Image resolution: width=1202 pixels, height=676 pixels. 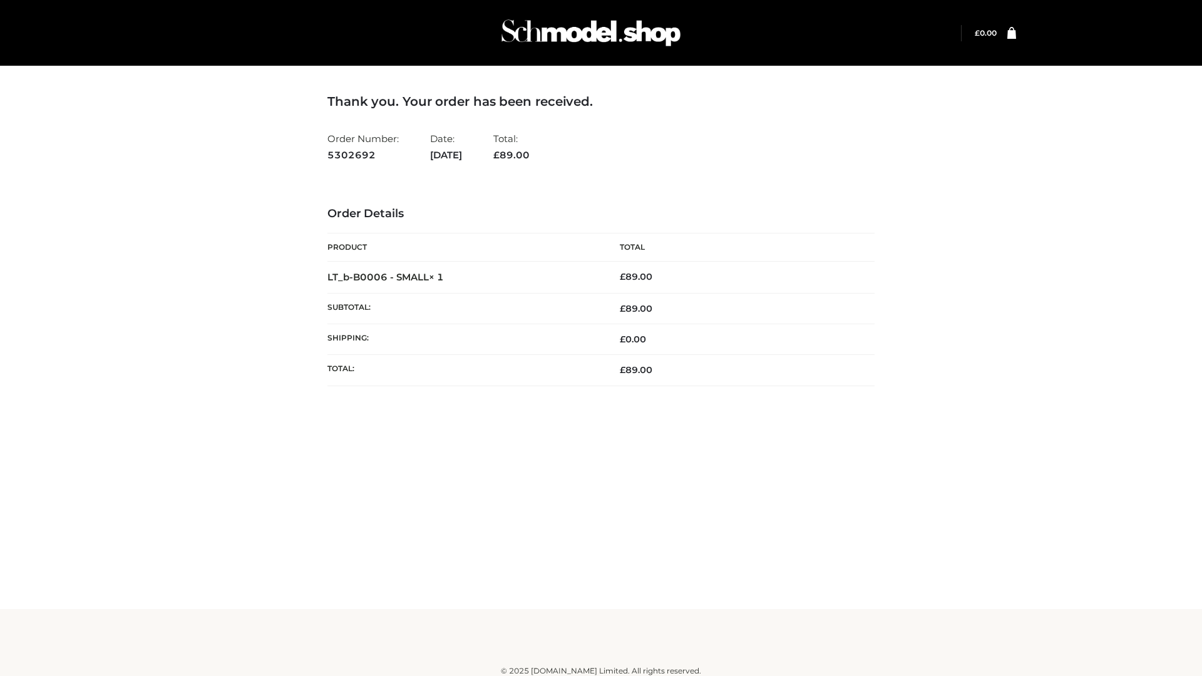 What do you see at coordinates (591, 33) in the screenshot?
I see `img: Schmodel Admin 964` at bounding box center [591, 33].